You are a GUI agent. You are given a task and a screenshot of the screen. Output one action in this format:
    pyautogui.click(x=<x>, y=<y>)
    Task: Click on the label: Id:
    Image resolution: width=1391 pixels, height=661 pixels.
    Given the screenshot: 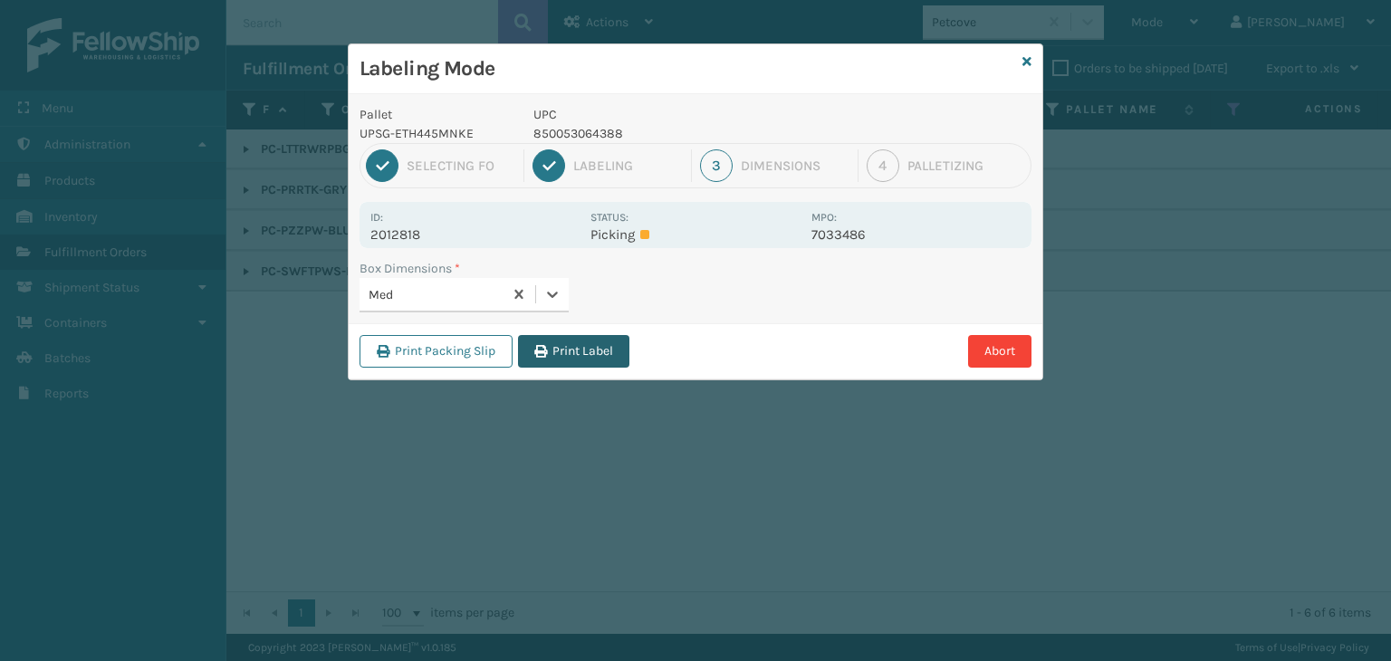 What is the action you would take?
    pyautogui.click(x=377, y=217)
    